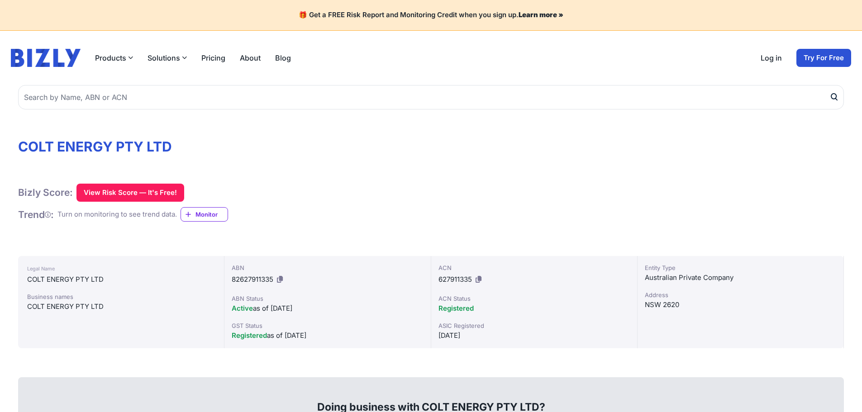  I want to click on div: NSW 2620, so click(740, 305).